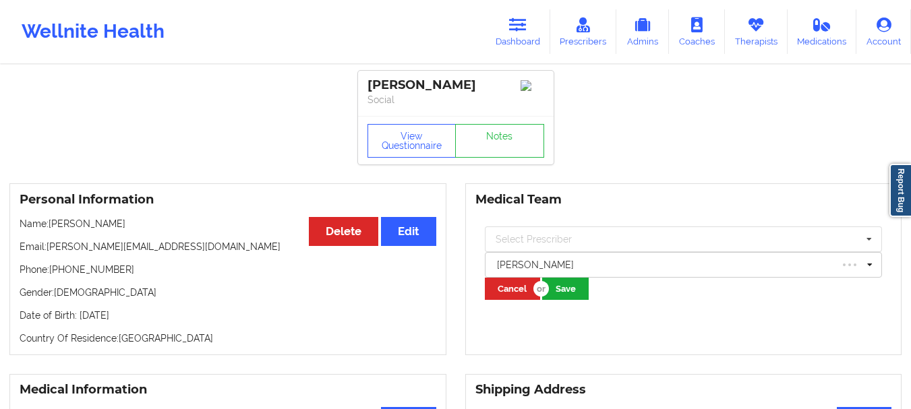  Describe the element at coordinates (500, 141) in the screenshot. I see `a: Notes` at that location.